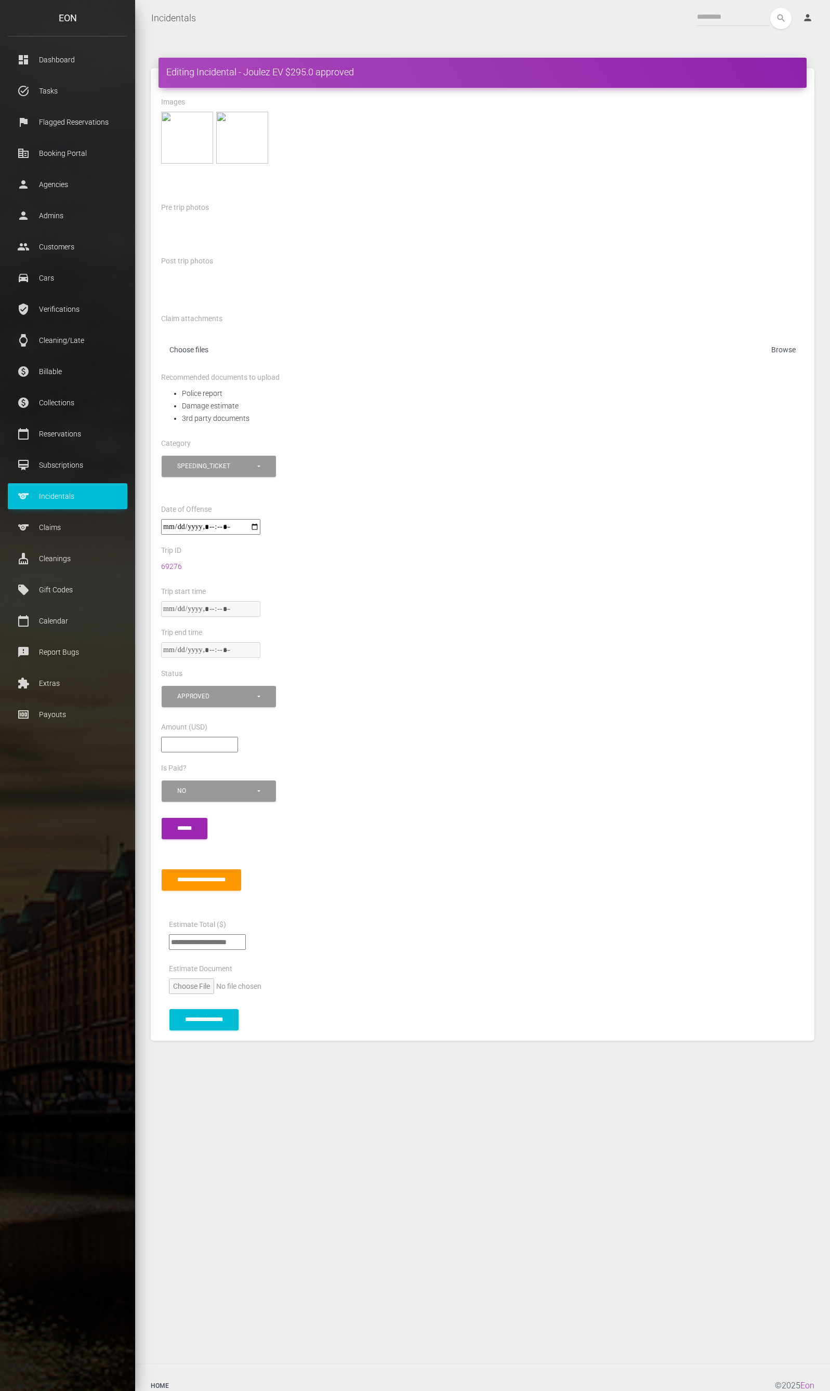 The height and width of the screenshot is (1391, 830). What do you see at coordinates (219, 696) in the screenshot?
I see `button: approved` at bounding box center [219, 696].